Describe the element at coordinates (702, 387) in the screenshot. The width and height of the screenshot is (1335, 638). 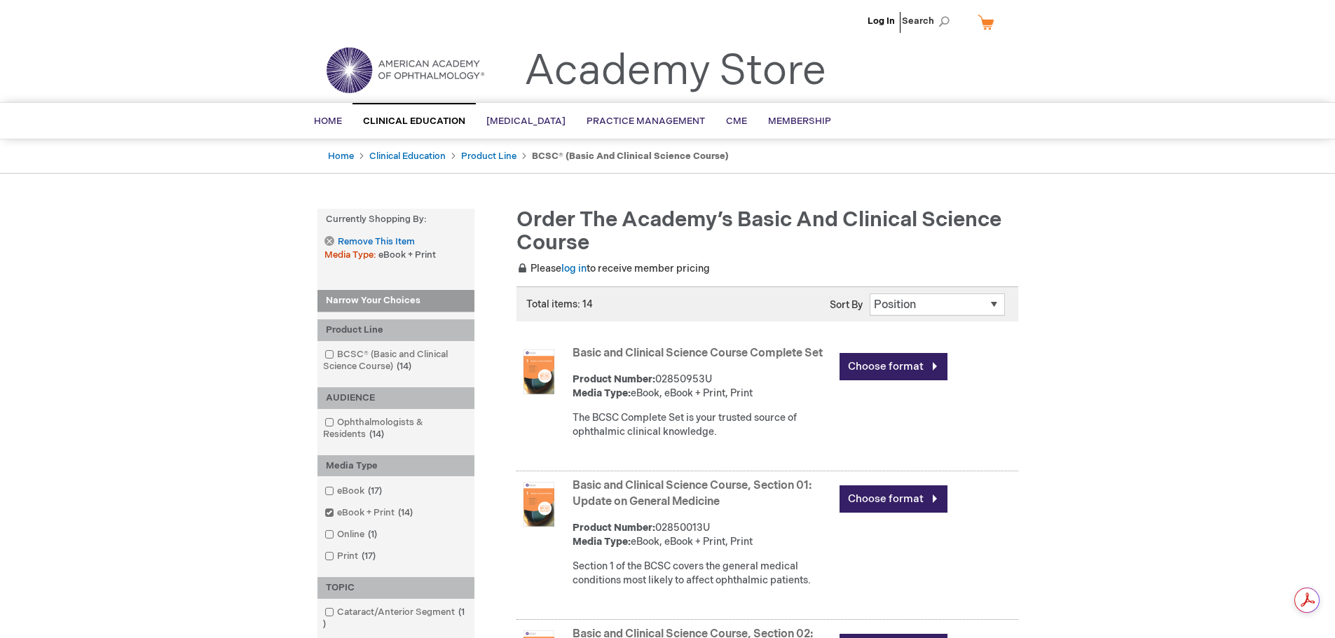
I see `div: 02850953U eBook, eBook + Print, Print` at that location.